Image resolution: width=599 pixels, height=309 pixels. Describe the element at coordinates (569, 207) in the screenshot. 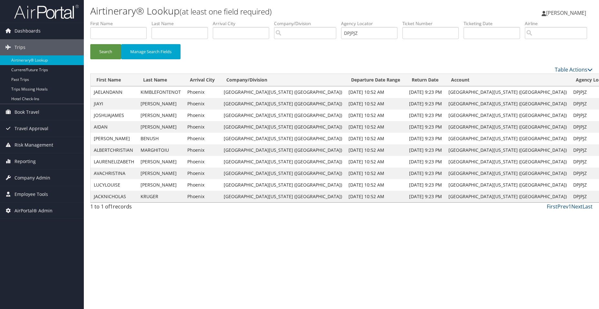

I see `a: 1` at that location.